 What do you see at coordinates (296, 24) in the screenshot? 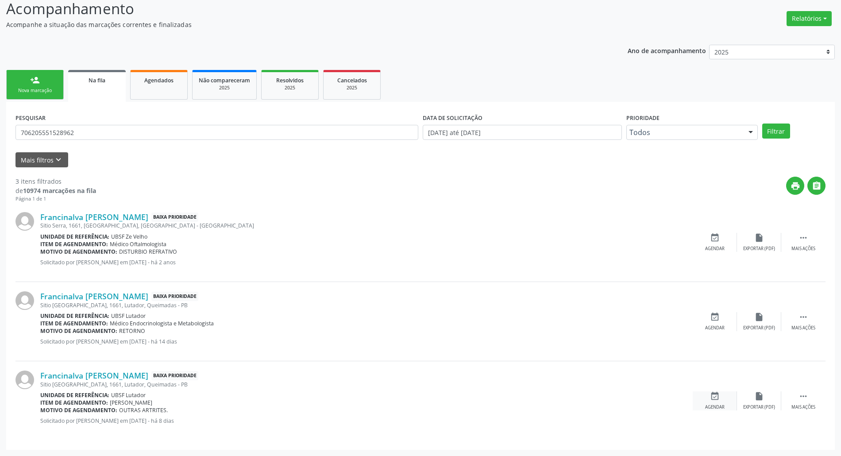
I see `p: Acompanhe a situação das marcações correntes e finalizadas` at bounding box center [296, 24].